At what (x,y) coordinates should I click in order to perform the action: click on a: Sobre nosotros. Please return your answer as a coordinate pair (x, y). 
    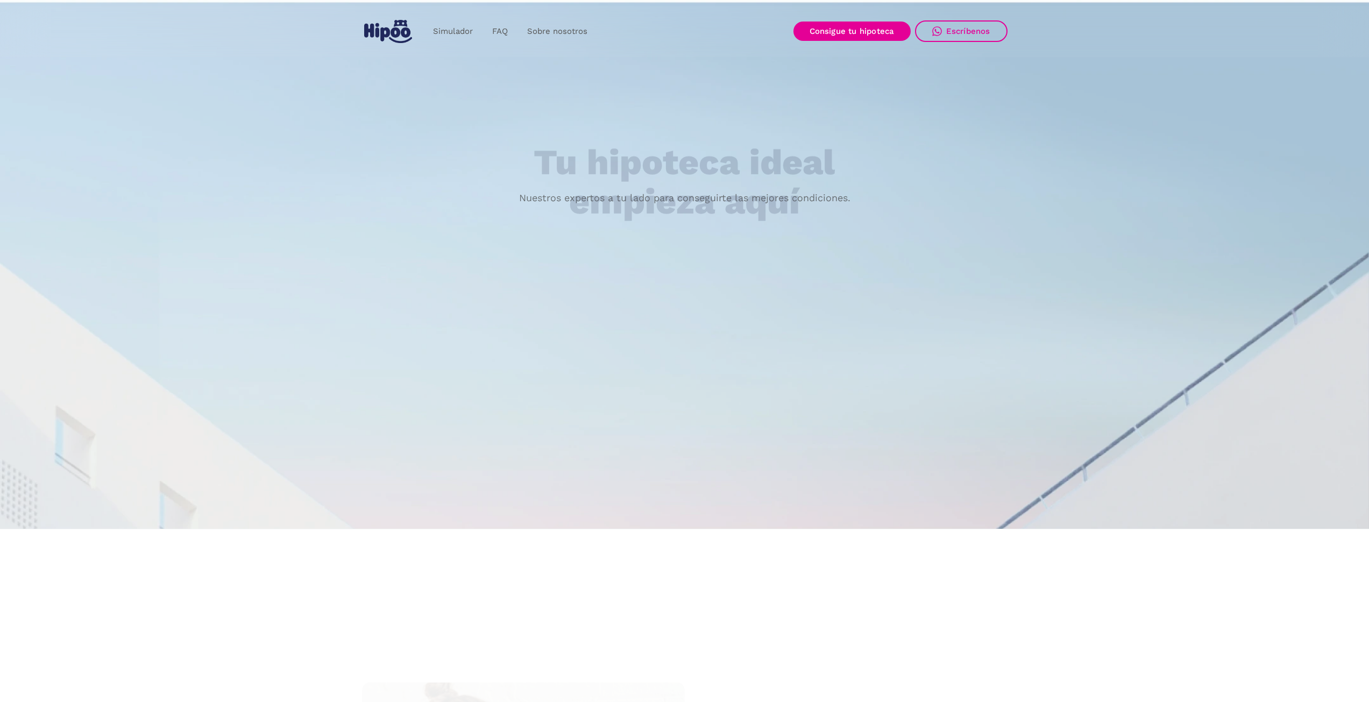
    Looking at the image, I should click on (557, 31).